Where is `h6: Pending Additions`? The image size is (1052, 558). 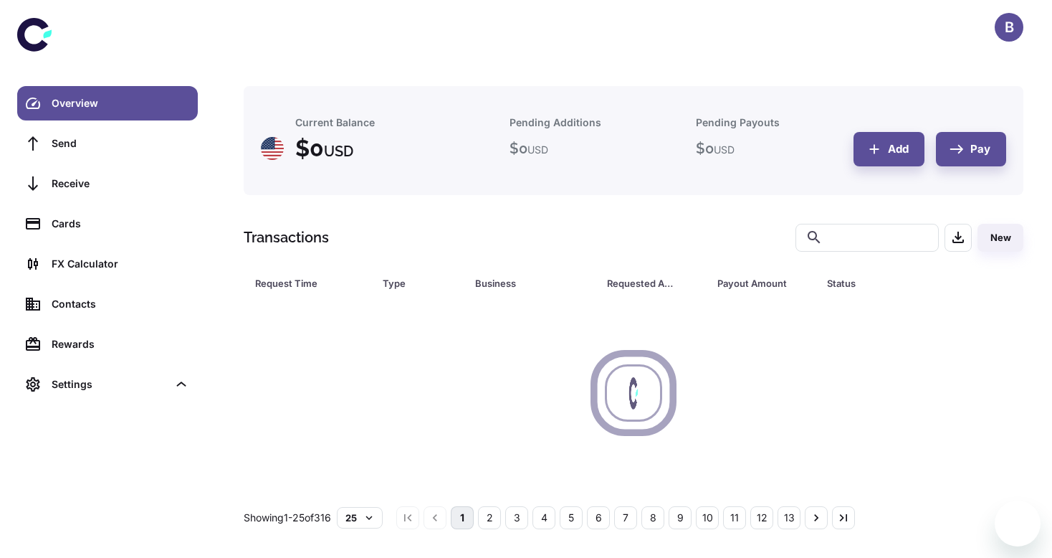
h6: Pending Additions is located at coordinates (555, 123).